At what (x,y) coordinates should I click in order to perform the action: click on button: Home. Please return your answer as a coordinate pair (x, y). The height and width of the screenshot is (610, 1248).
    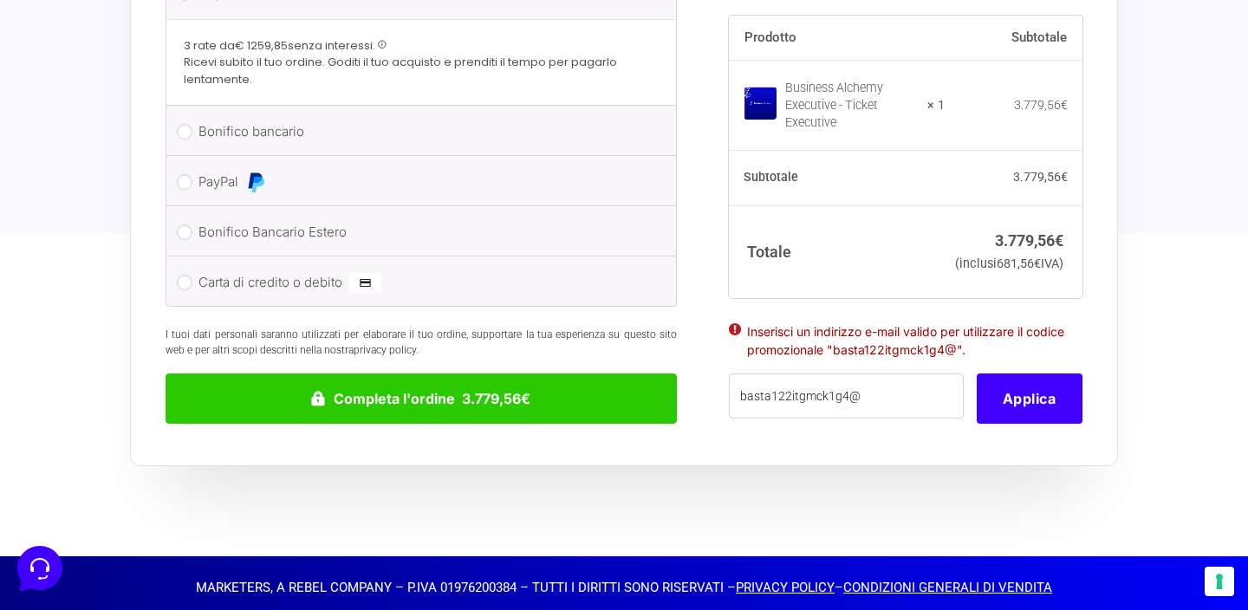
    Looking at the image, I should click on (67, 471).